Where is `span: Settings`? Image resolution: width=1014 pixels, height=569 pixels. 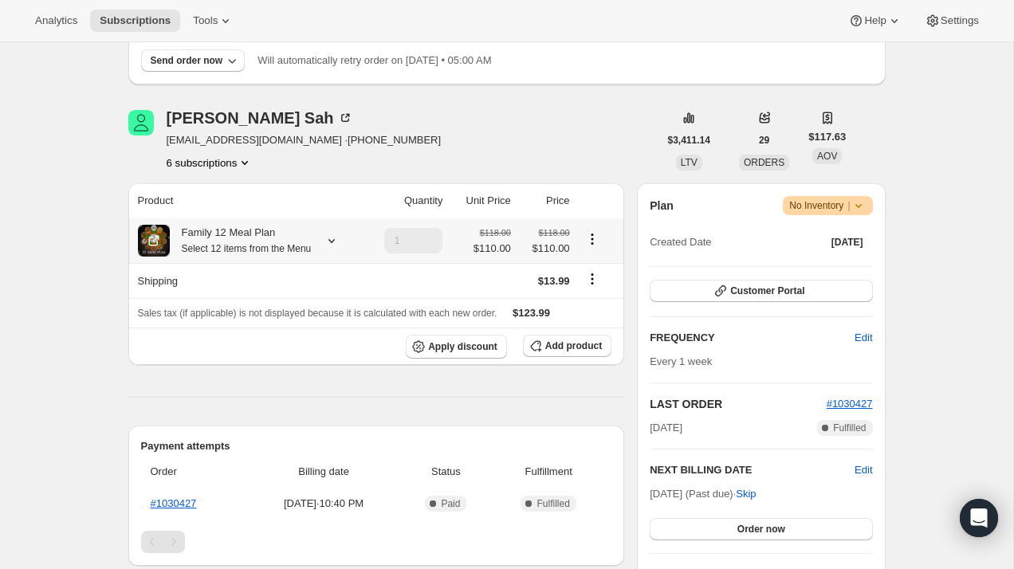 span: Settings is located at coordinates (960, 21).